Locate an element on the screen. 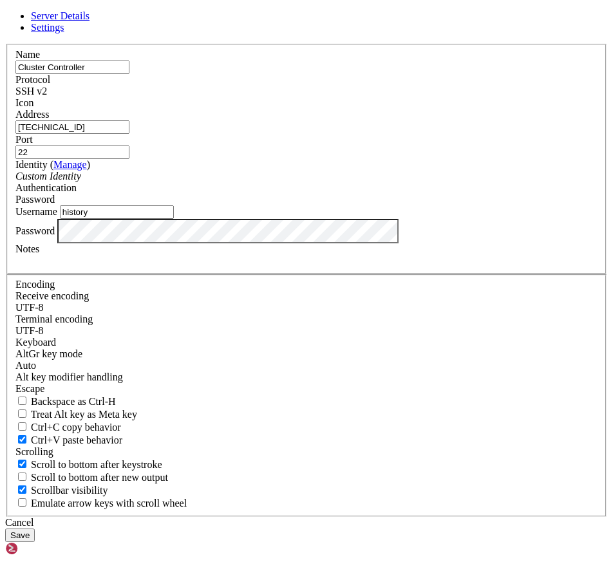 The image size is (613, 562). input: Backspace as Ctrl-H is located at coordinates (22, 400).